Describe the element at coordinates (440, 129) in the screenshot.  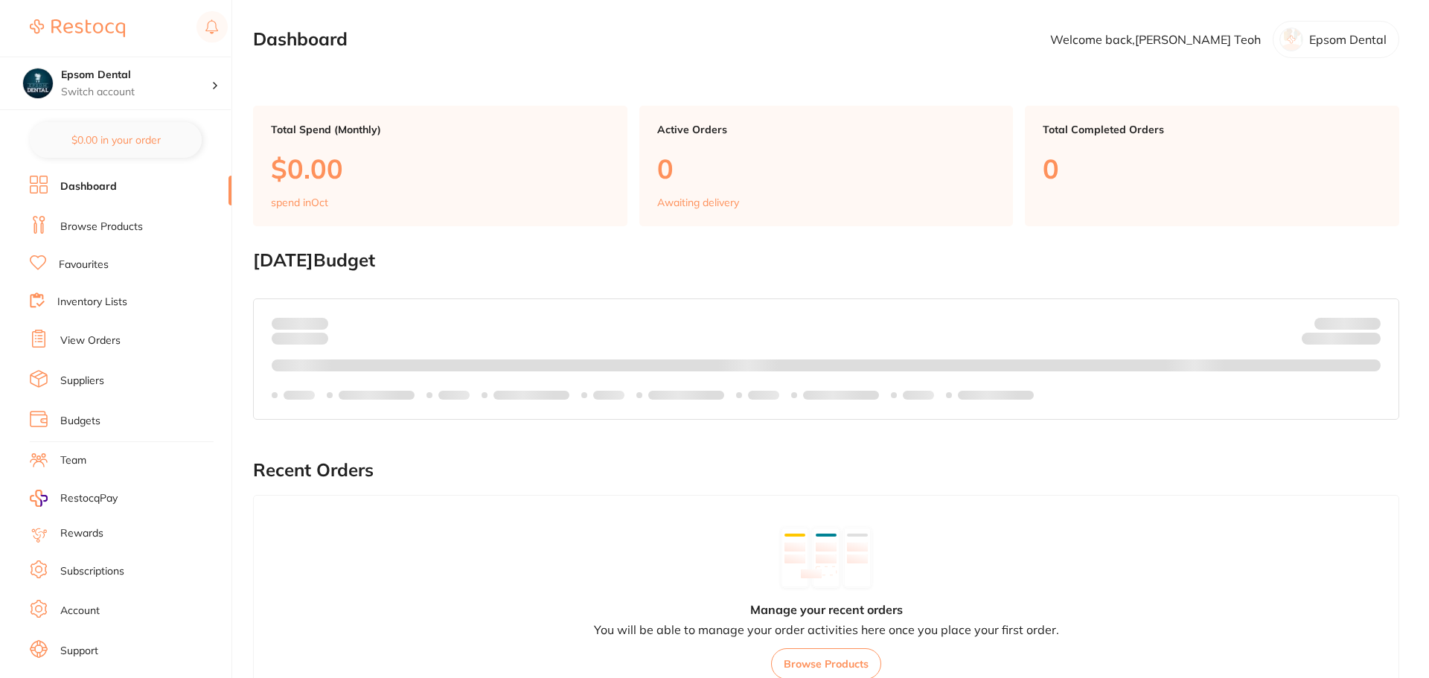
I see `p: Total Spend (Monthly)` at that location.